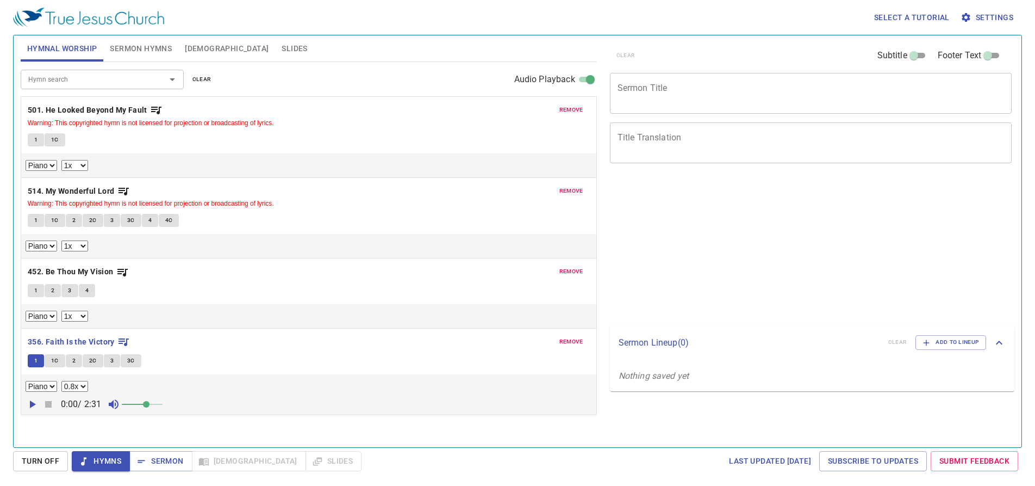 This screenshot has width=1035, height=486. Describe the element at coordinates (812, 342) in the screenshot. I see `div: Sermon Lineup(0)clearAdd to Lineup` at that location.